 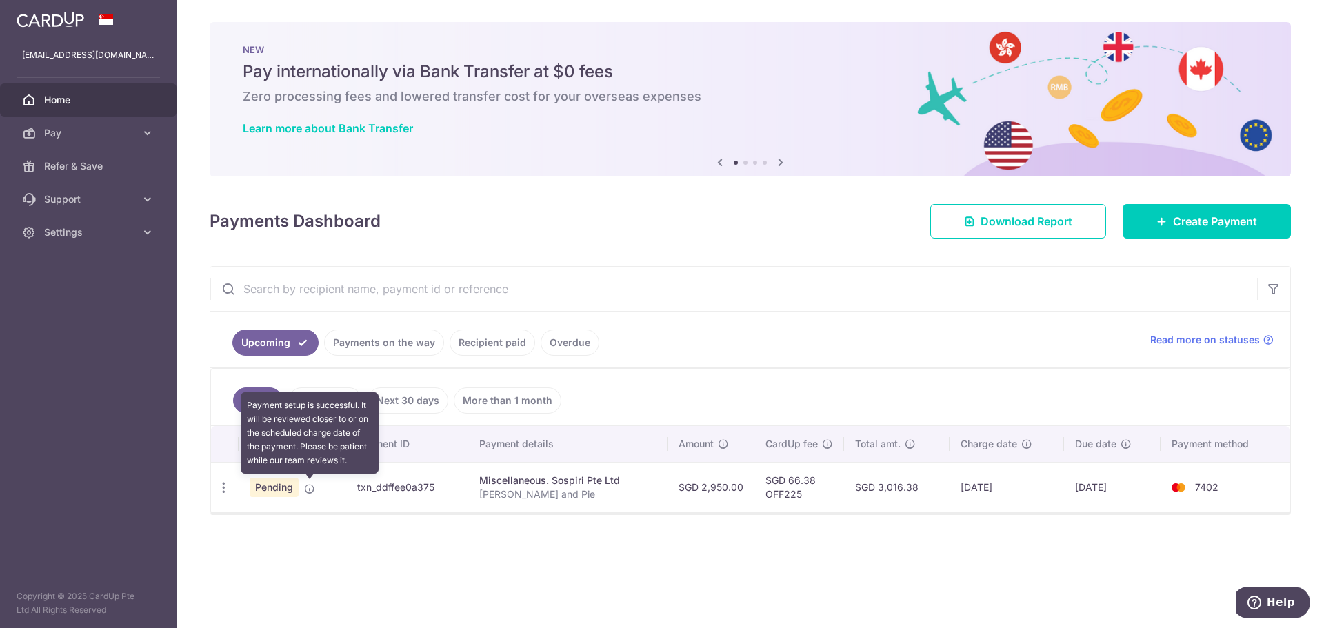 I want to click on span: Pay, so click(x=90, y=133).